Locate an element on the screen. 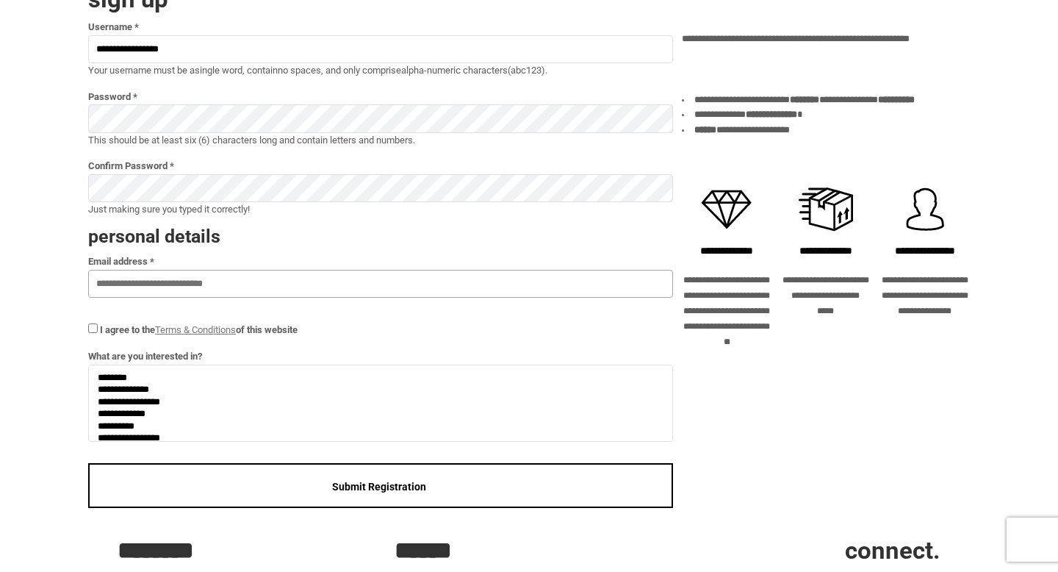  label: Password is located at coordinates (381, 96).